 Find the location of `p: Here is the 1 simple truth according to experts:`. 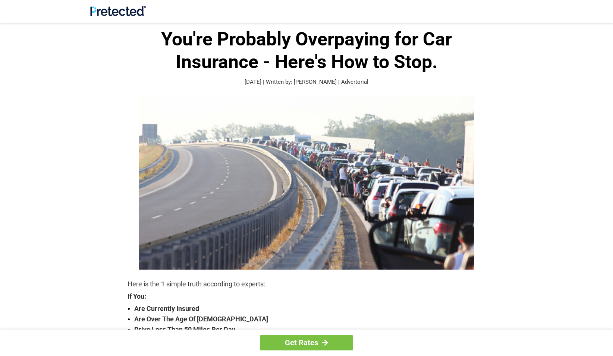

p: Here is the 1 simple truth according to experts: is located at coordinates (306, 284).